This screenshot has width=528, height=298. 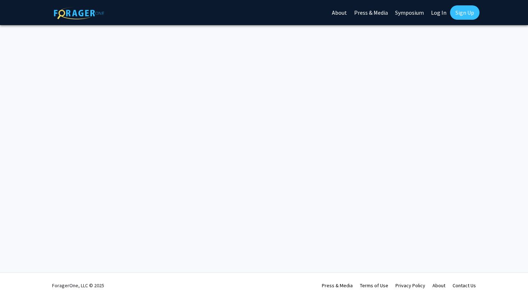 I want to click on a: About, so click(x=439, y=286).